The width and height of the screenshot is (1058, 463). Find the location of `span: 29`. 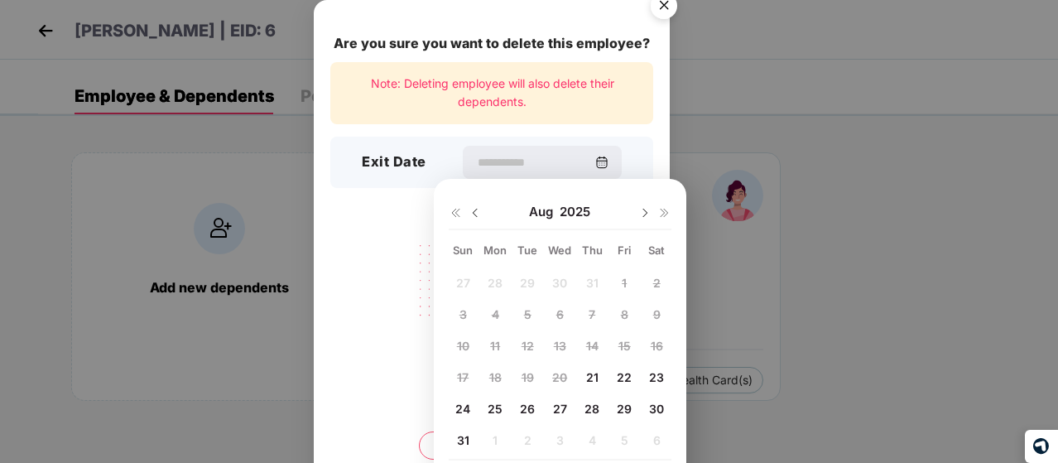

span: 29 is located at coordinates (624, 408).